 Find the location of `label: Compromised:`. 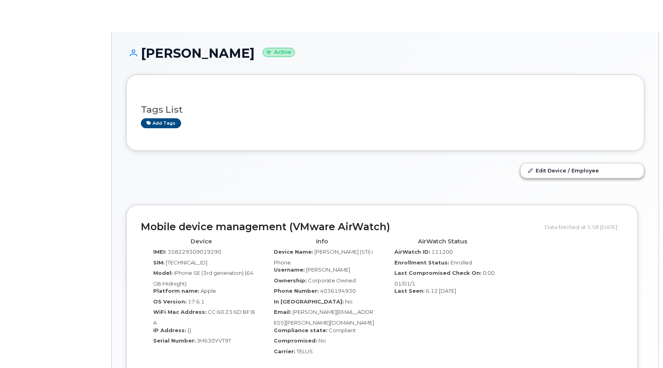

label: Compromised: is located at coordinates (295, 340).